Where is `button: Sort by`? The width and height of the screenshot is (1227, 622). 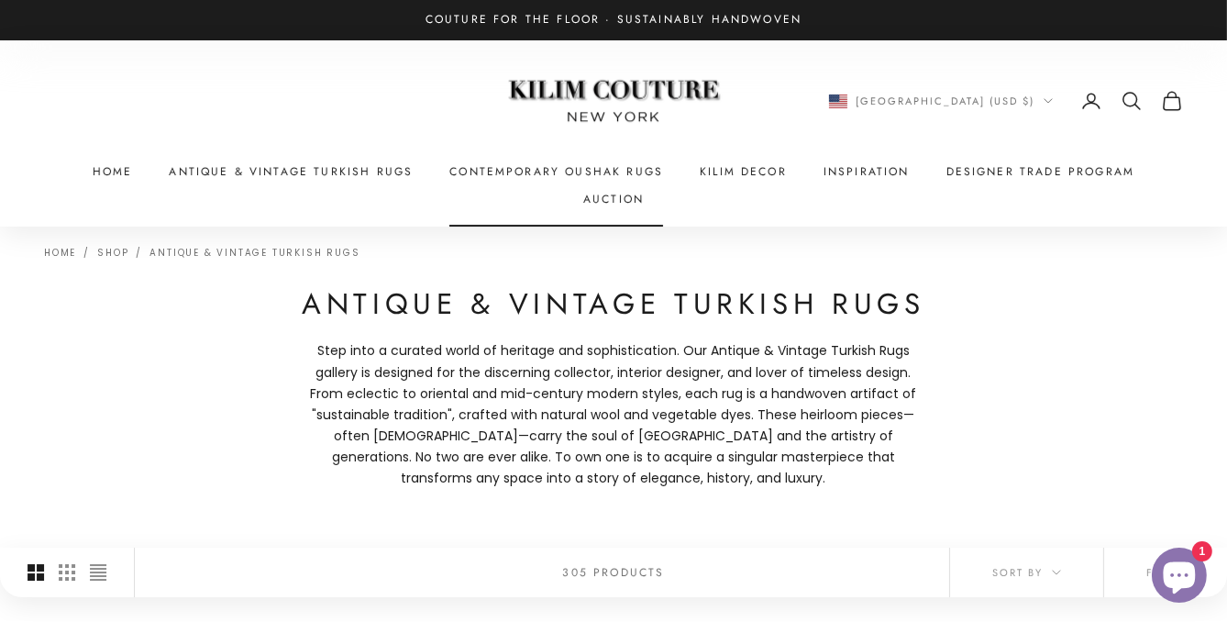 button: Sort by is located at coordinates (1026, 572).